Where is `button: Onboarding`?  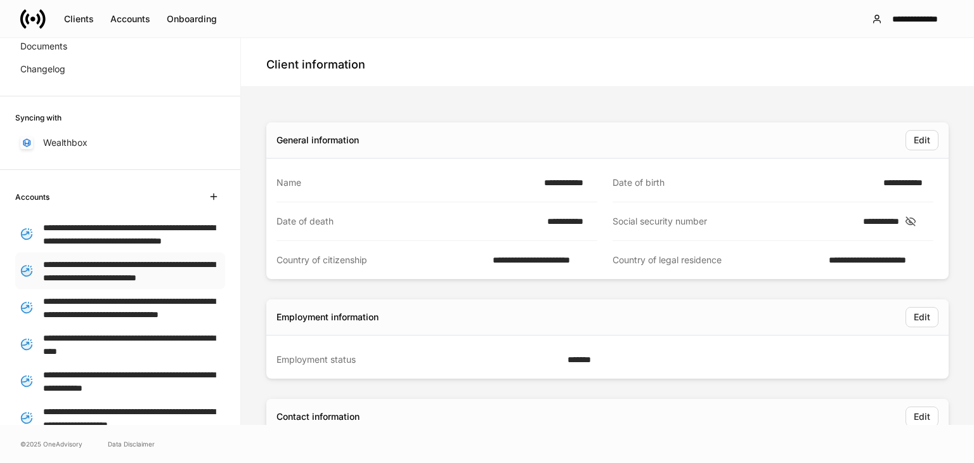
button: Onboarding is located at coordinates (192, 19).